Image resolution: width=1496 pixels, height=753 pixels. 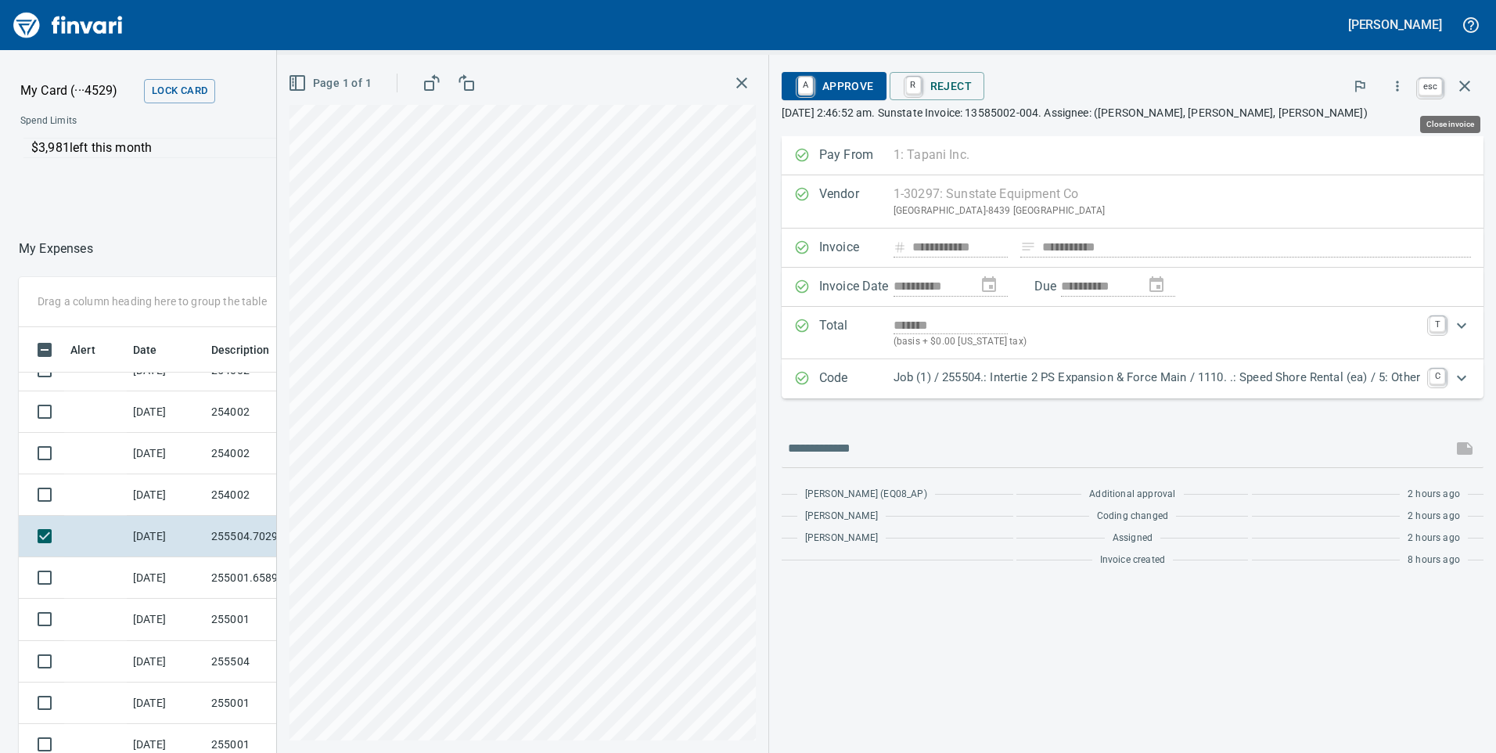 What do you see at coordinates (1133, 560) in the screenshot?
I see `span: Invoice created` at bounding box center [1133, 560].